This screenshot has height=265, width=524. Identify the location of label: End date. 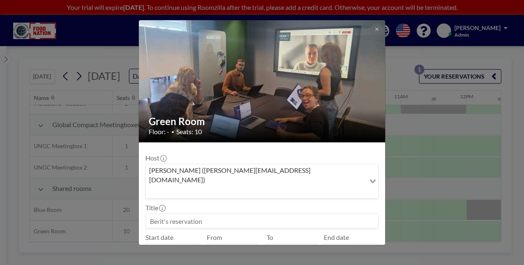
(336, 237).